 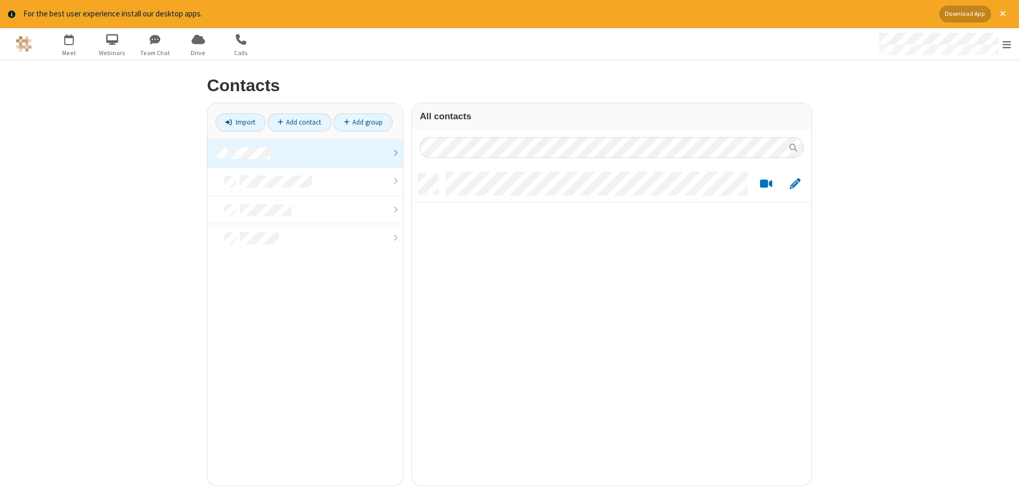 What do you see at coordinates (299, 123) in the screenshot?
I see `a: Add contact` at bounding box center [299, 123].